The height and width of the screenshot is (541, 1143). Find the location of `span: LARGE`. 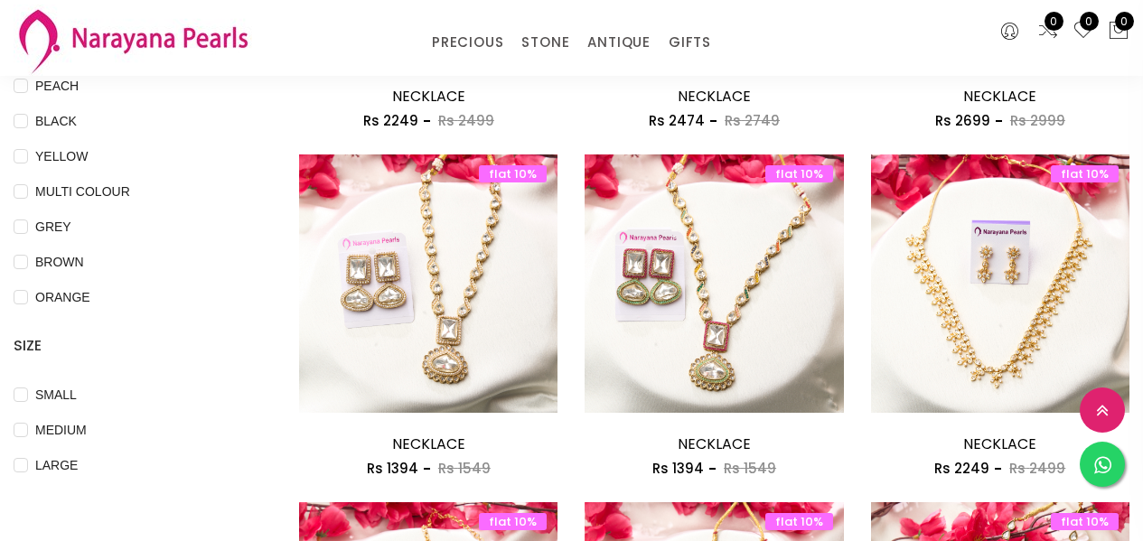

span: LARGE is located at coordinates (56, 465).